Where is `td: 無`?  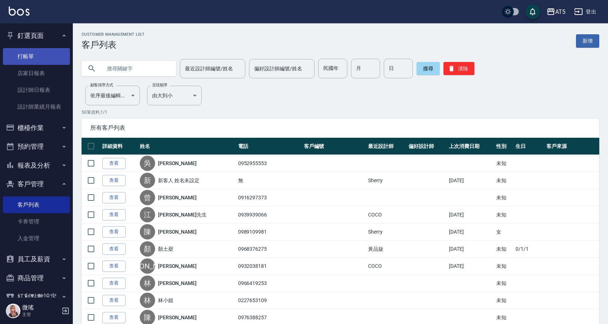
td: 無 is located at coordinates (269, 180).